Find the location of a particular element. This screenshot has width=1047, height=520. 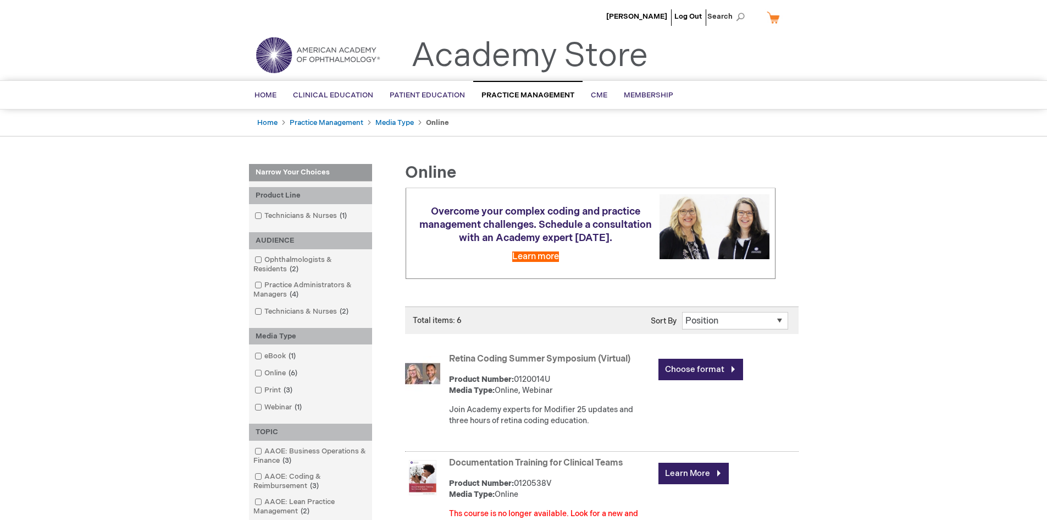

div: 0120014U Online, Webinar is located at coordinates (551, 385).